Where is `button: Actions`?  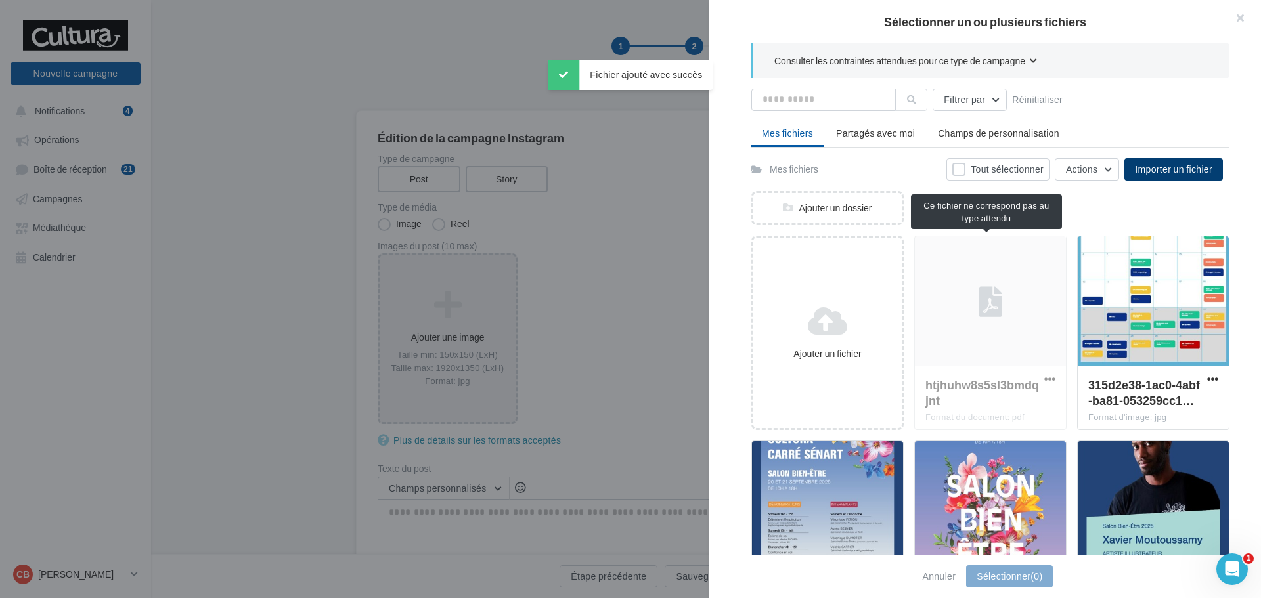
button: Actions is located at coordinates (1087, 169).